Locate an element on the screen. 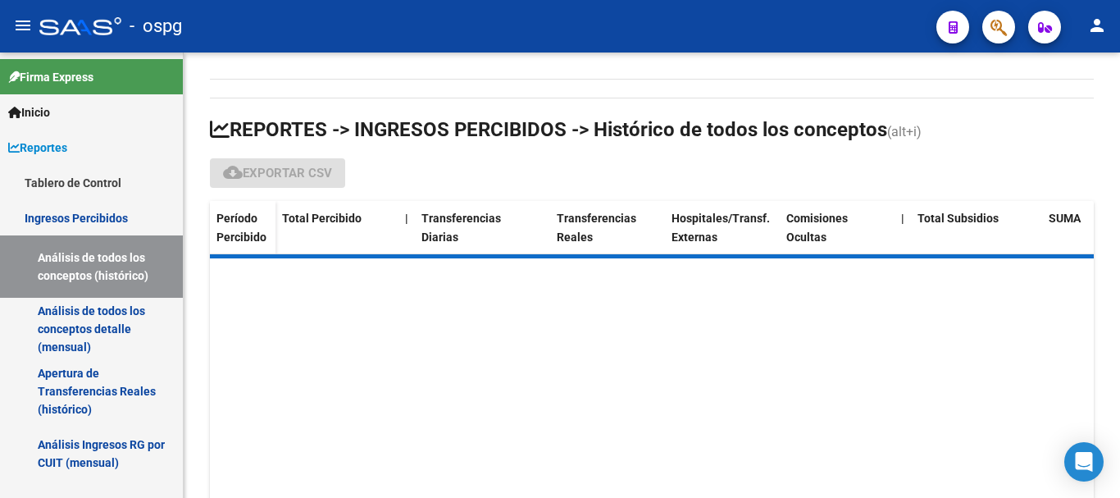 The width and height of the screenshot is (1120, 498). span: Período Percibido is located at coordinates (241, 227).